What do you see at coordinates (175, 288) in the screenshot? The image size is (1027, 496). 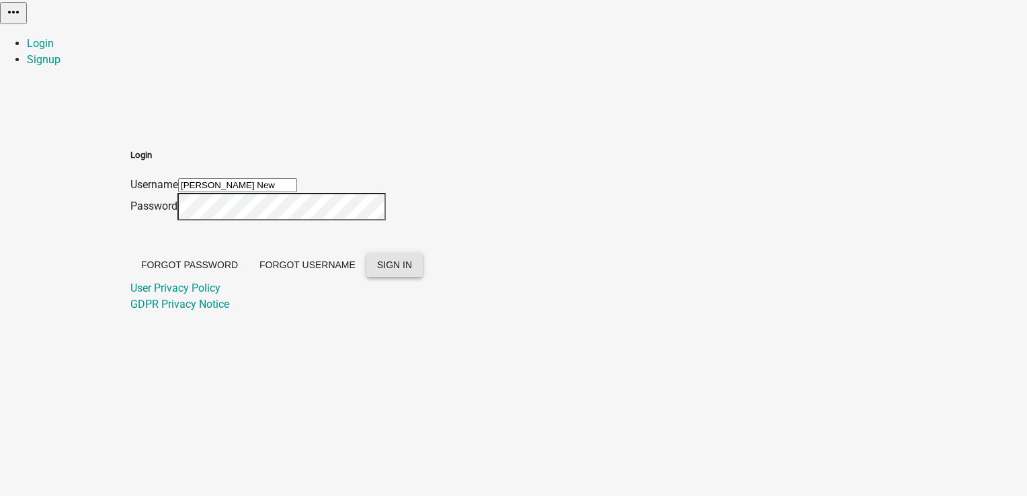 I see `a: User Privacy Policy` at bounding box center [175, 288].